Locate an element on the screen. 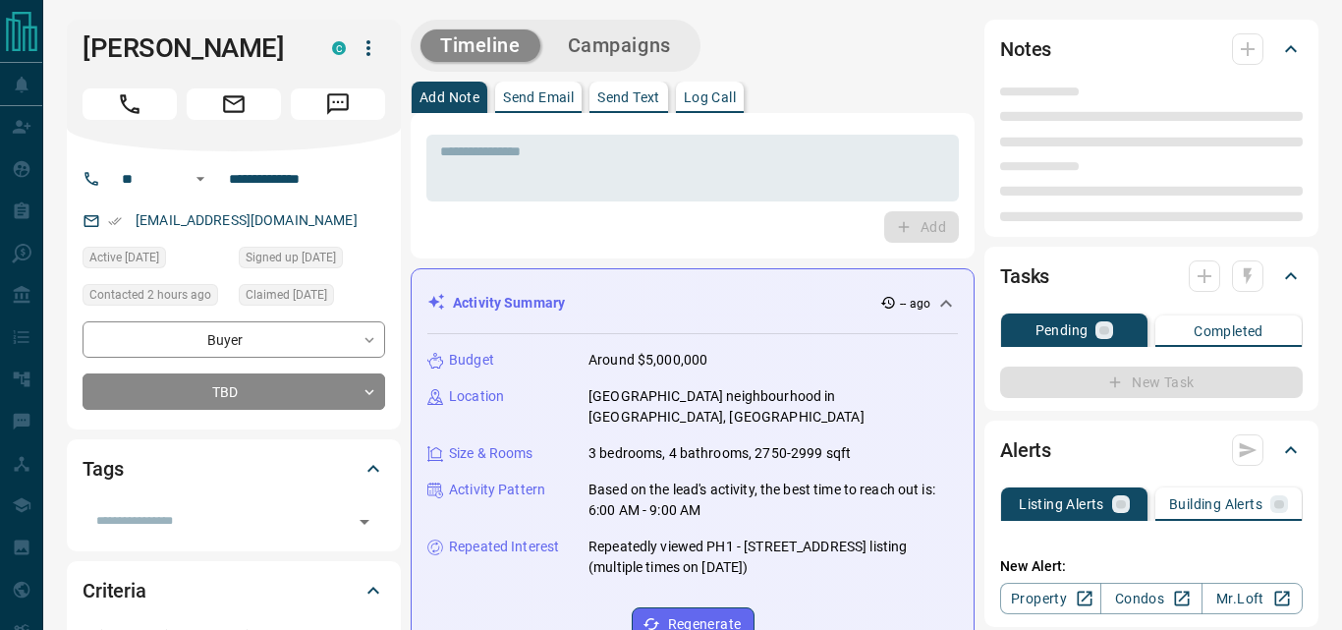 The height and width of the screenshot is (630, 1342). button: Timeline is located at coordinates (480, 45).